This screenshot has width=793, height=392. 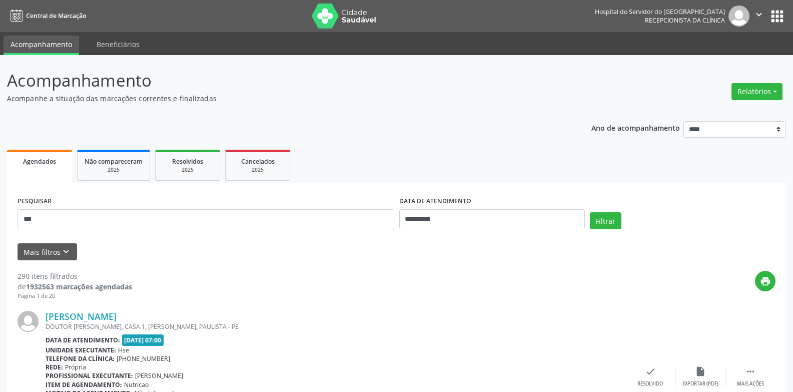 I want to click on label: DATA DE ATENDIMENTO, so click(x=435, y=201).